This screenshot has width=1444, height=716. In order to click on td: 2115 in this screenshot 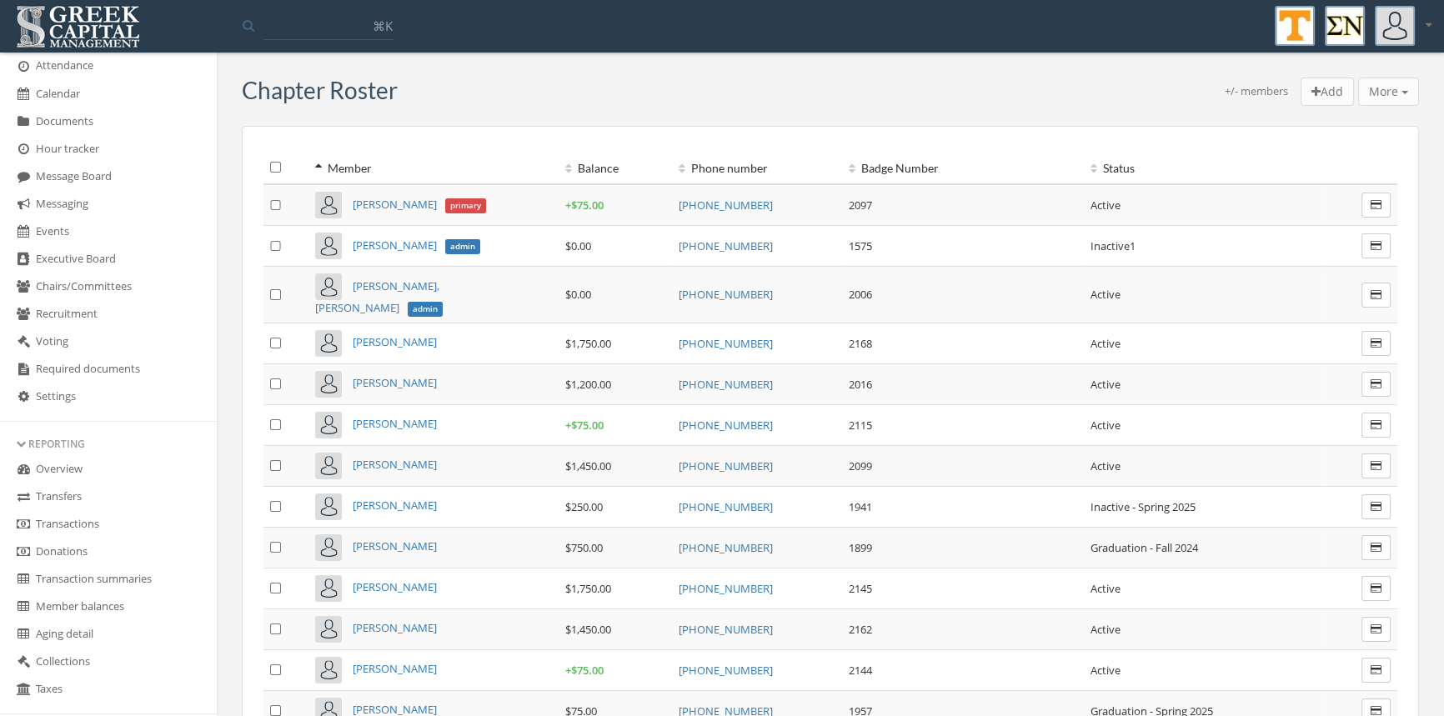, I will do `click(963, 424)`.